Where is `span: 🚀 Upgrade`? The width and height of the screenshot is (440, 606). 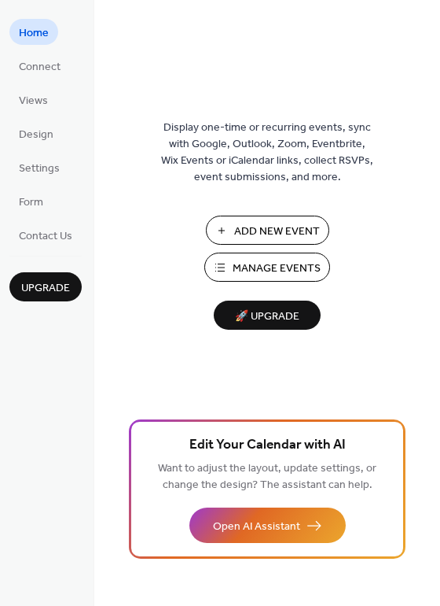 span: 🚀 Upgrade is located at coordinates (267, 316).